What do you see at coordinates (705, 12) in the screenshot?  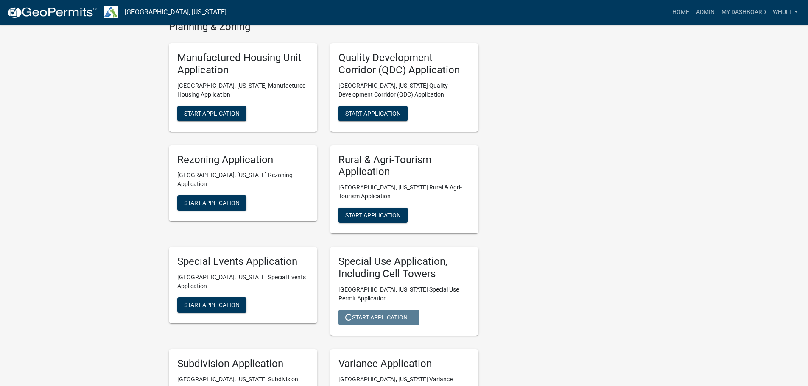 I see `a: Admin` at bounding box center [705, 12].